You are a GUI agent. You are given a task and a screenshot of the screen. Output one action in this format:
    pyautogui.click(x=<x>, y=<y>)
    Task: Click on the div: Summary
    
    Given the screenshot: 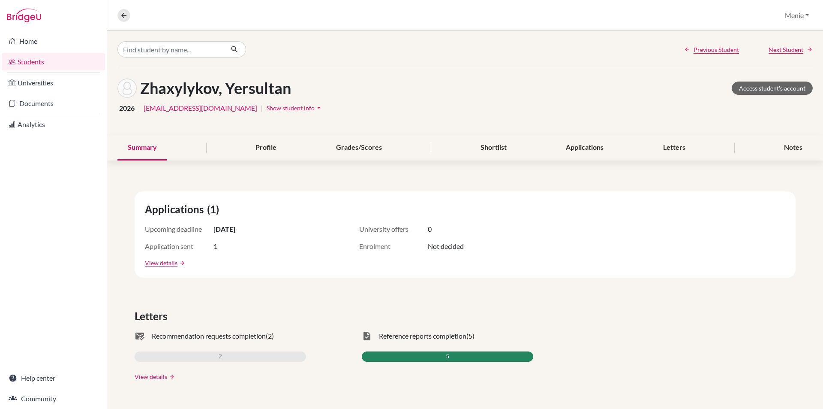 What is the action you would take?
    pyautogui.click(x=142, y=148)
    